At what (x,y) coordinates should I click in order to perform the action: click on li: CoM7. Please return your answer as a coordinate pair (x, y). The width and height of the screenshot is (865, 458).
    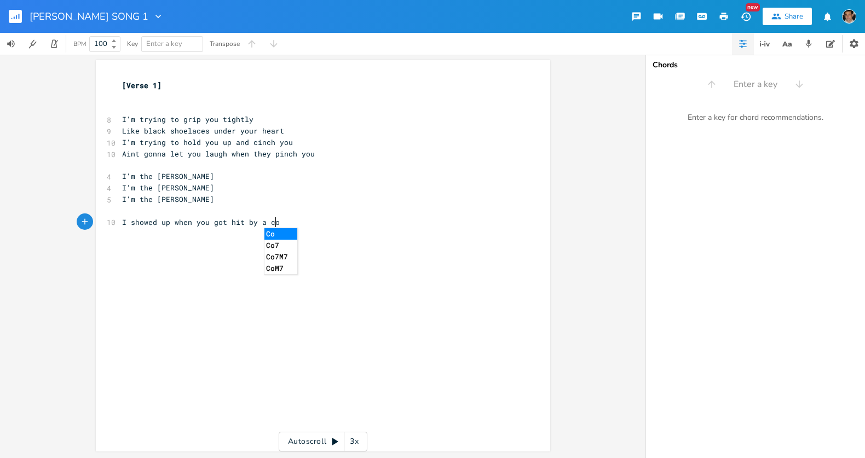
    Looking at the image, I should click on (281, 268).